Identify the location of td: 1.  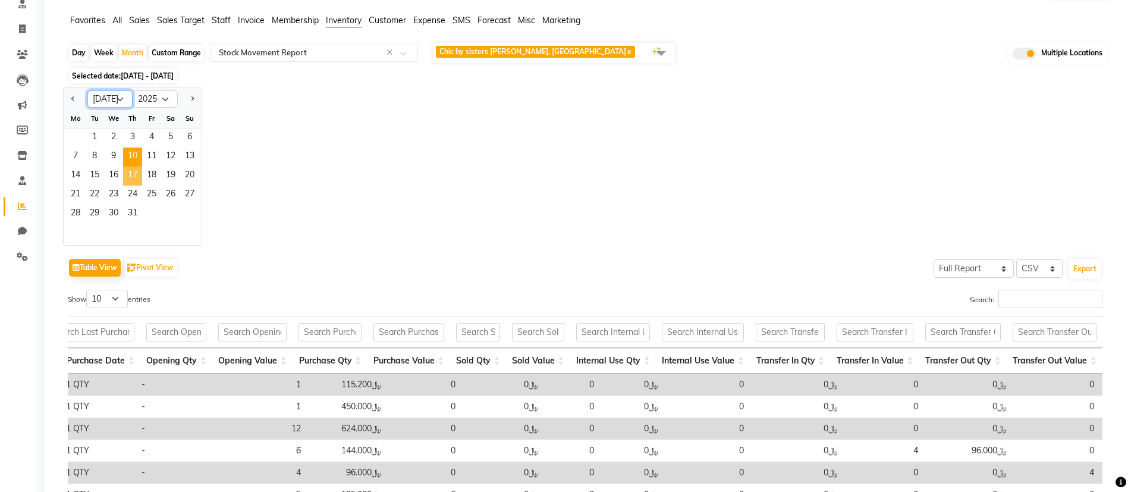
(271, 406).